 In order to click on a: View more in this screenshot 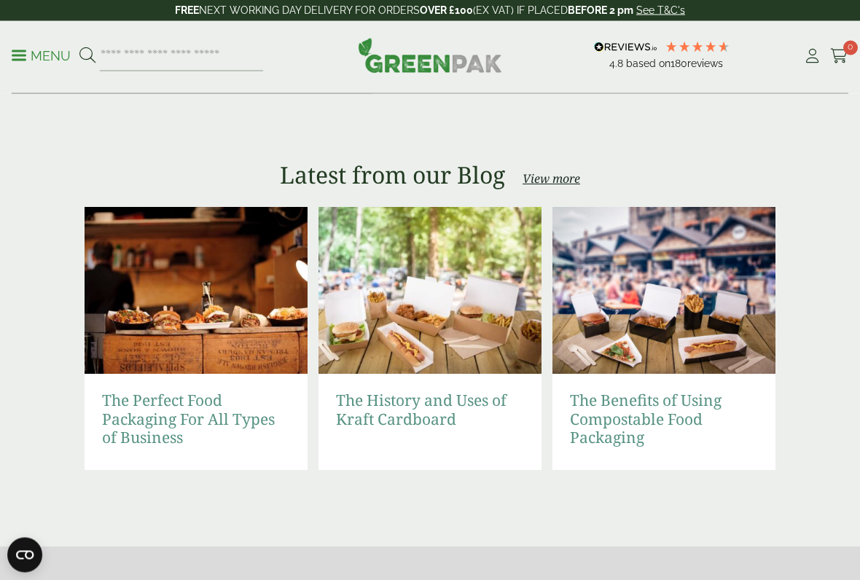, I will do `click(551, 179)`.